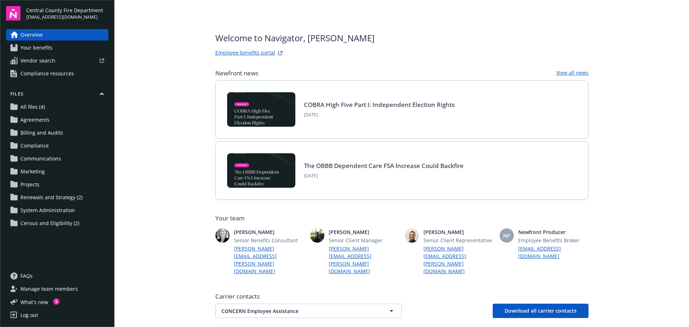 The height and width of the screenshot is (327, 689). Describe the element at coordinates (308, 311) in the screenshot. I see `button: CONCERN Employee Assistance` at that location.